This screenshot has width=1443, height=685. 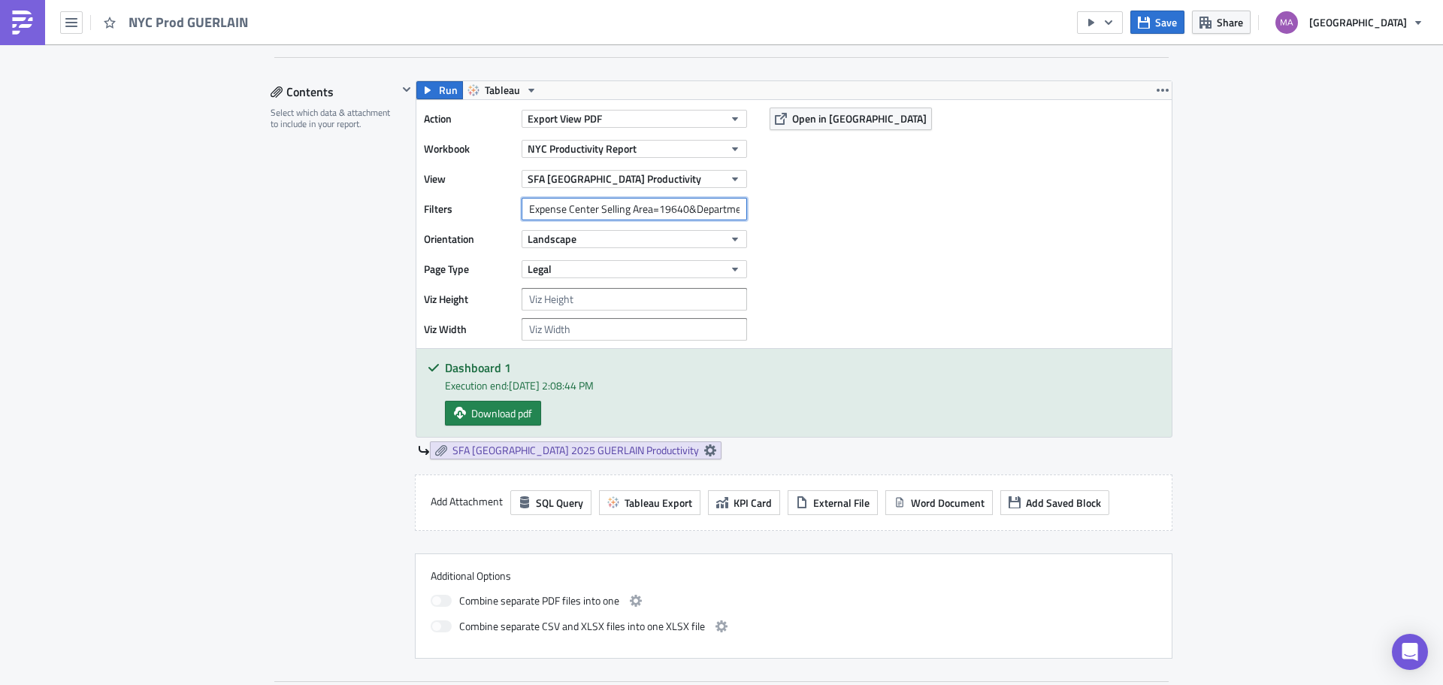 I want to click on label: Additional Options, so click(x=794, y=576).